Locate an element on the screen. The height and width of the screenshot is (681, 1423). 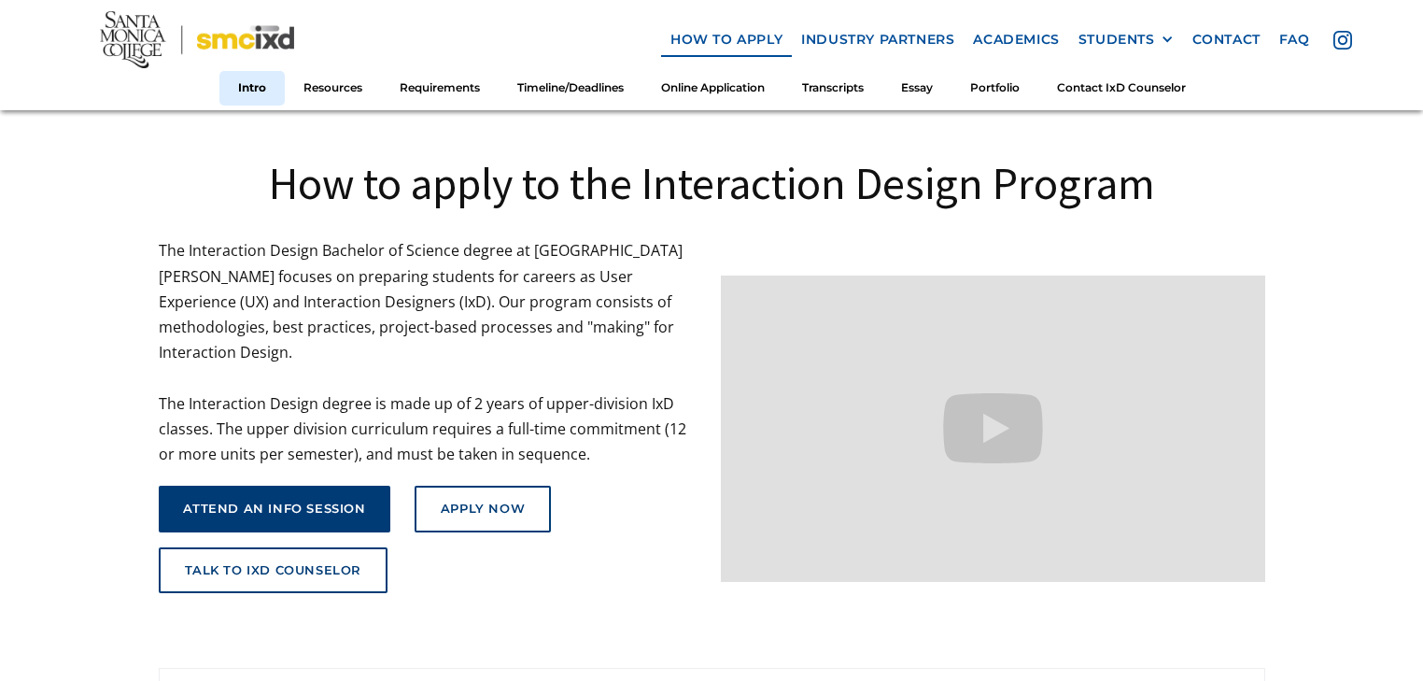
a: attend an info session is located at coordinates (275, 509).